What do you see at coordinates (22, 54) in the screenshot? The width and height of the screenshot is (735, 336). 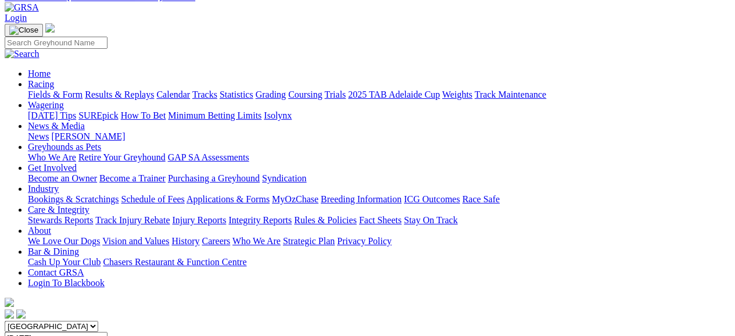 I see `img: Search` at bounding box center [22, 54].